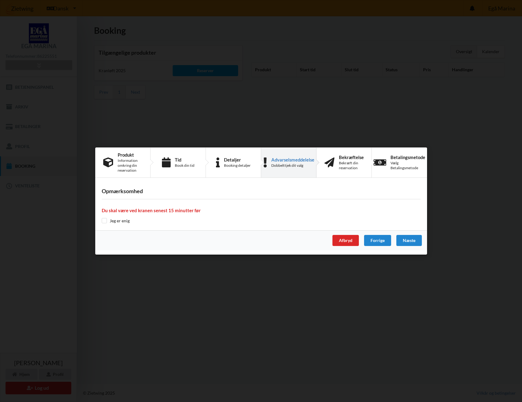 This screenshot has height=402, width=522. What do you see at coordinates (377, 240) in the screenshot?
I see `div: Forrige` at bounding box center [377, 240].